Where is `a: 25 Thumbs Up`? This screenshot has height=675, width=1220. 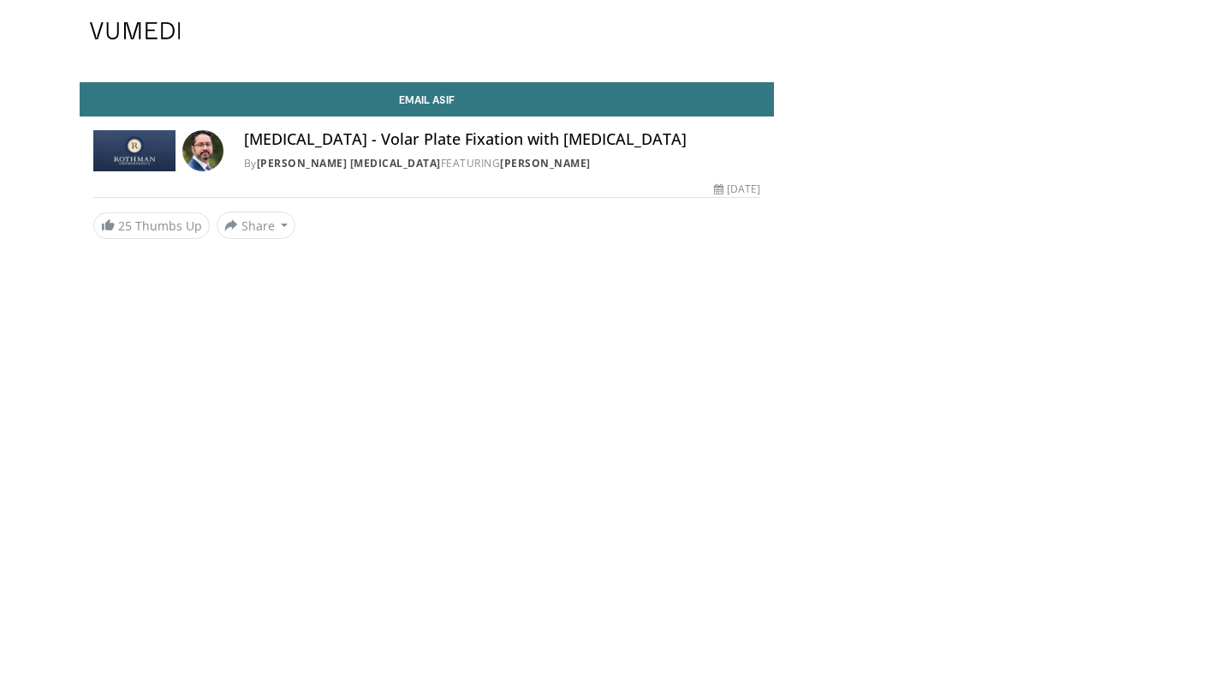
a: 25 Thumbs Up is located at coordinates (152, 225).